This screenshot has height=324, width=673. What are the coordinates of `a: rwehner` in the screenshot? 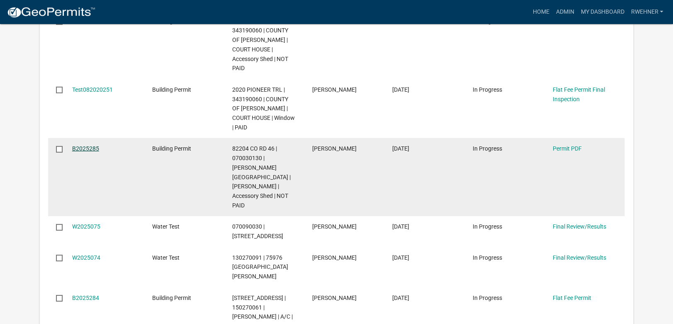 It's located at (647, 12).